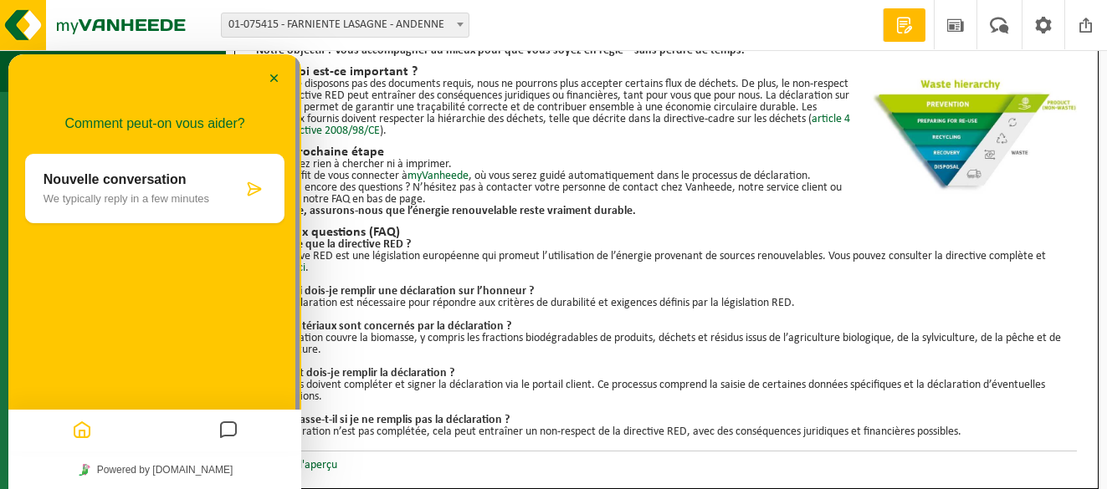 The image size is (1107, 489). I want to click on b: Que se passe-t-il si je ne remplis pas la déclaration ?, so click(382, 420).